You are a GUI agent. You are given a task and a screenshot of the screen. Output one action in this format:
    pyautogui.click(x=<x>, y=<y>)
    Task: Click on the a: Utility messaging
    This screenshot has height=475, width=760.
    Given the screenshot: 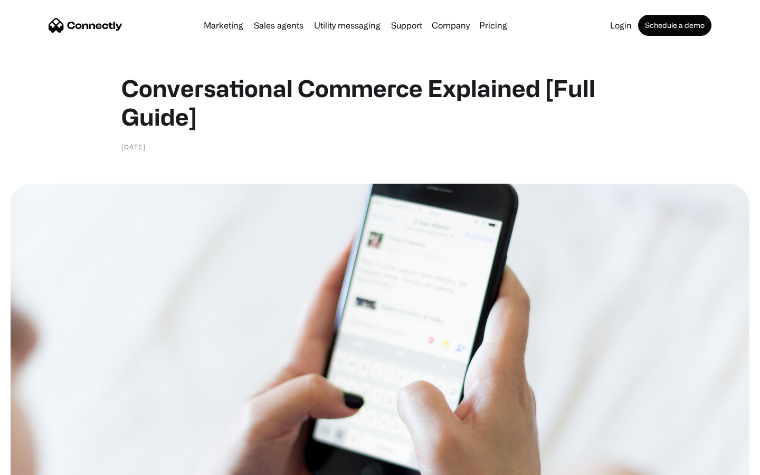 What is the action you would take?
    pyautogui.click(x=347, y=25)
    